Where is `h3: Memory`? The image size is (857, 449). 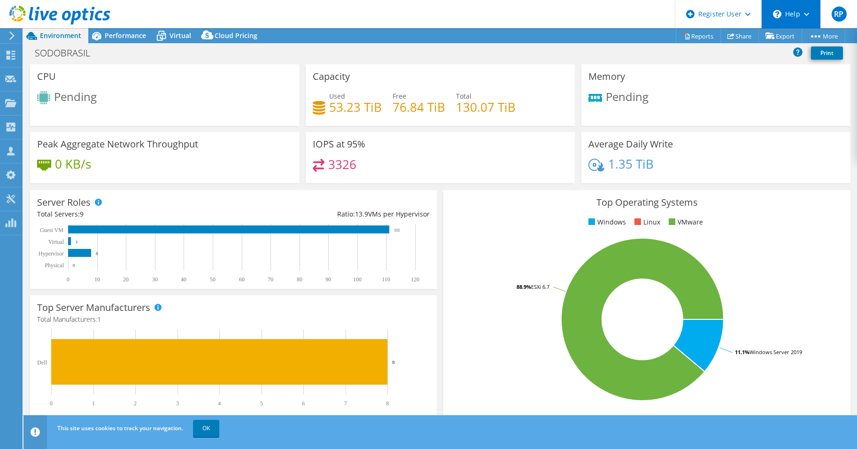
h3: Memory is located at coordinates (606, 77).